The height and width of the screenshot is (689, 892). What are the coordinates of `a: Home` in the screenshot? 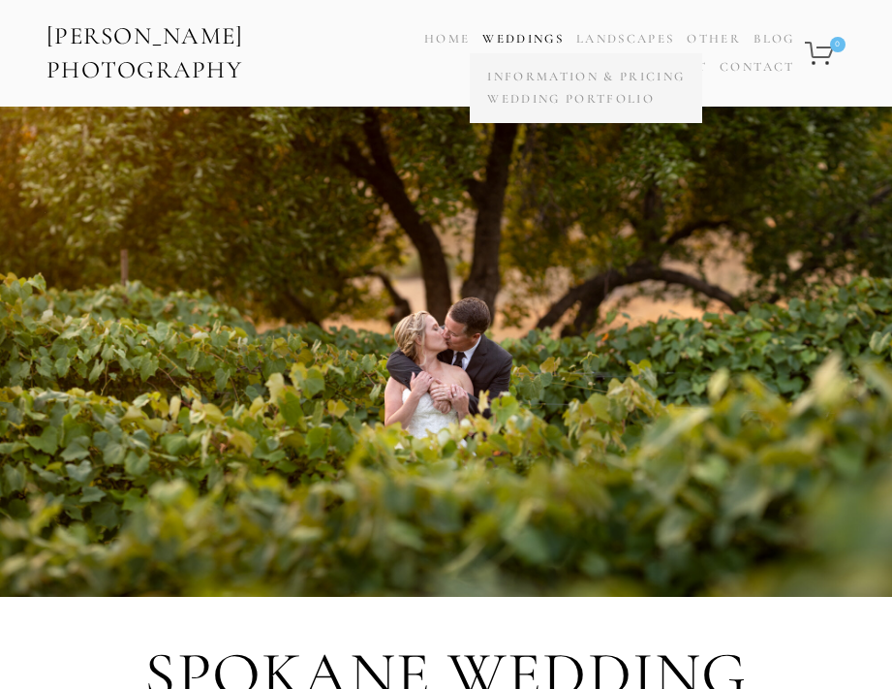 It's located at (446, 39).